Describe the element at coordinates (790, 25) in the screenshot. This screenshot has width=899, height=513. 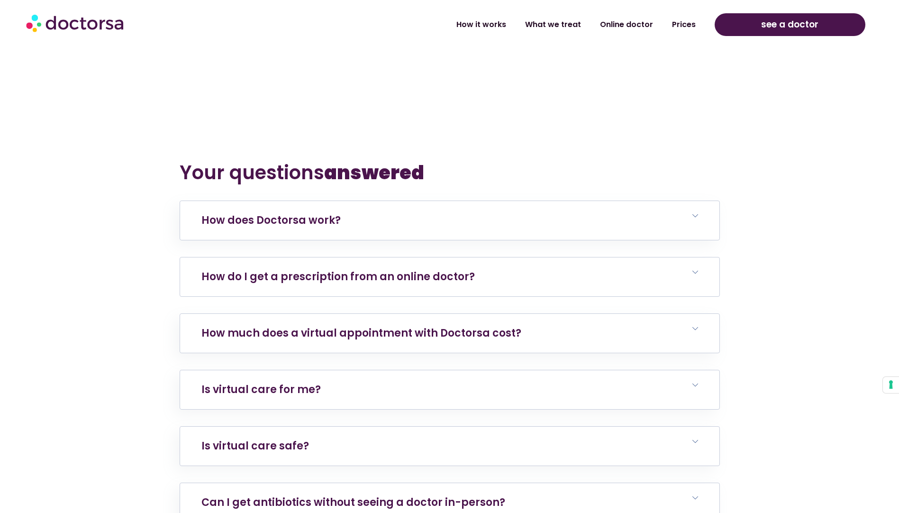
I see `a: see a doctor` at that location.